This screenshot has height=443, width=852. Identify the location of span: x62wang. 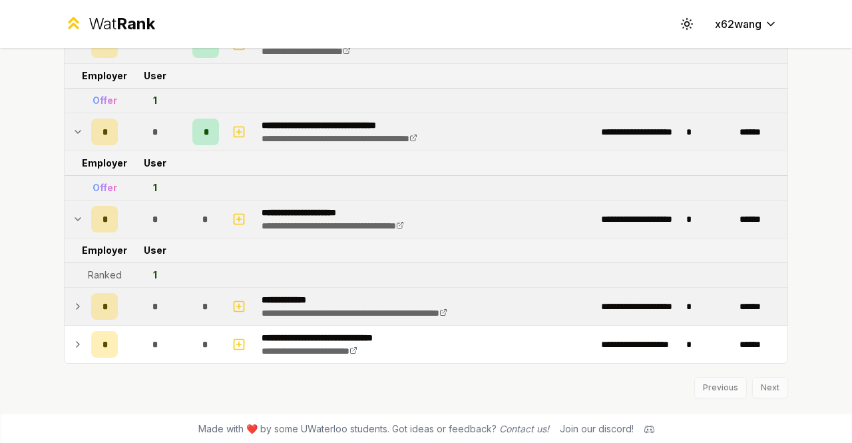
(738, 24).